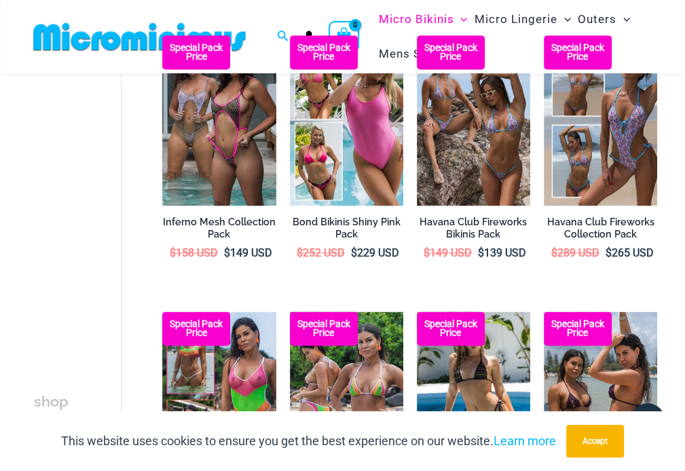 The image size is (685, 471). What do you see at coordinates (415, 19) in the screenshot?
I see `span: Micro Bikinis` at bounding box center [415, 19].